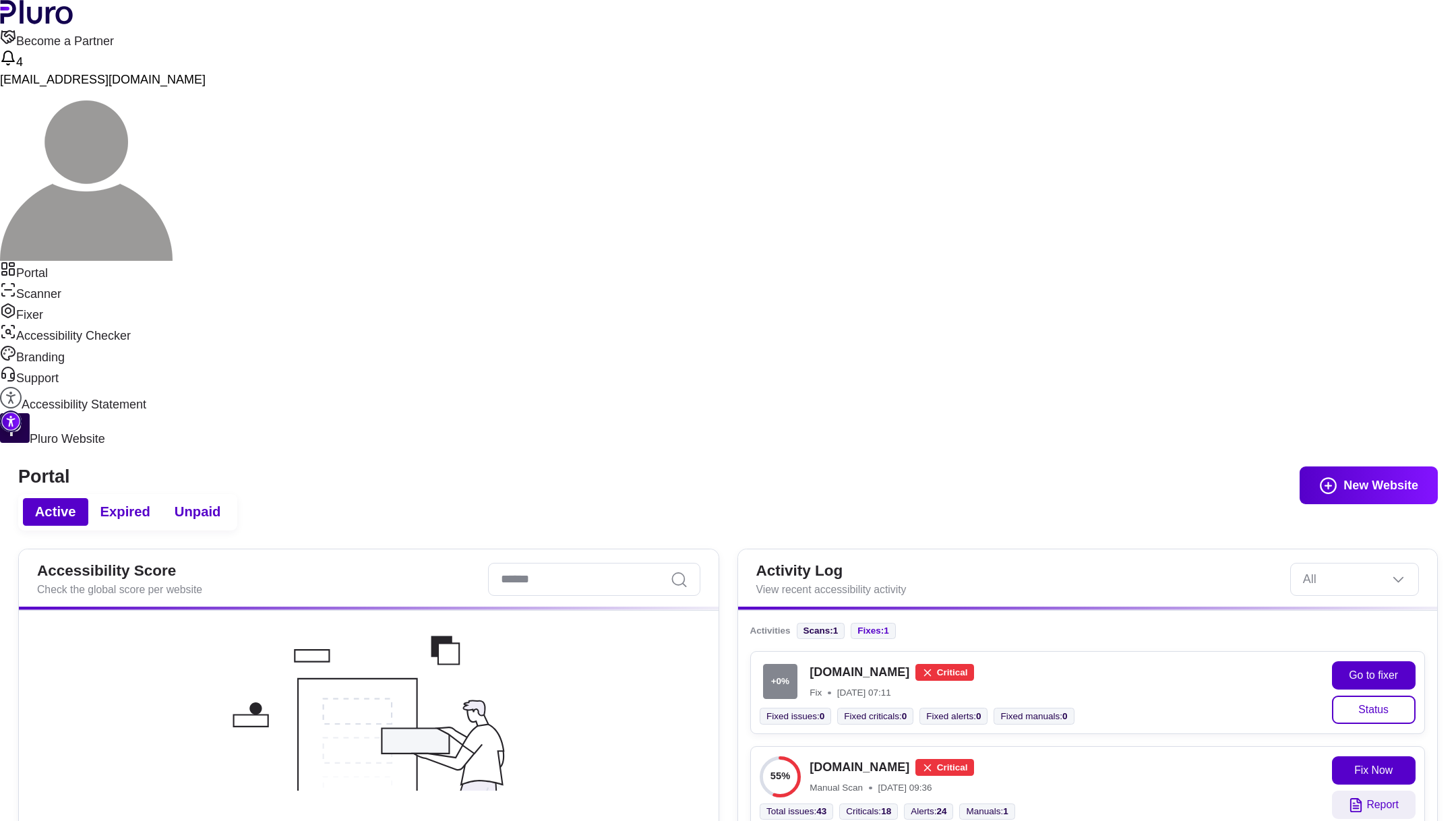  I want to click on input: Search, so click(593, 579).